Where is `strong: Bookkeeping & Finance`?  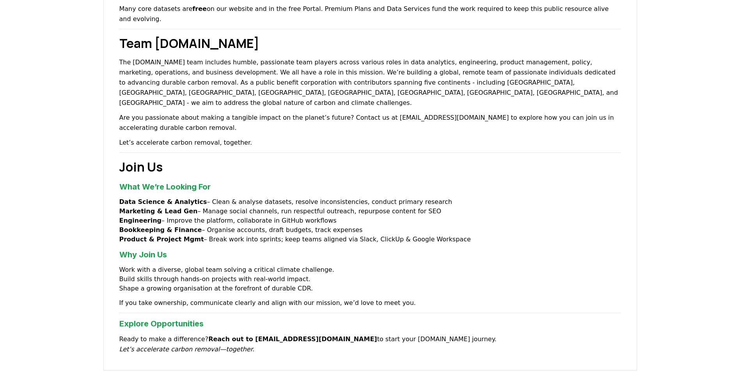 strong: Bookkeeping & Finance is located at coordinates (161, 230).